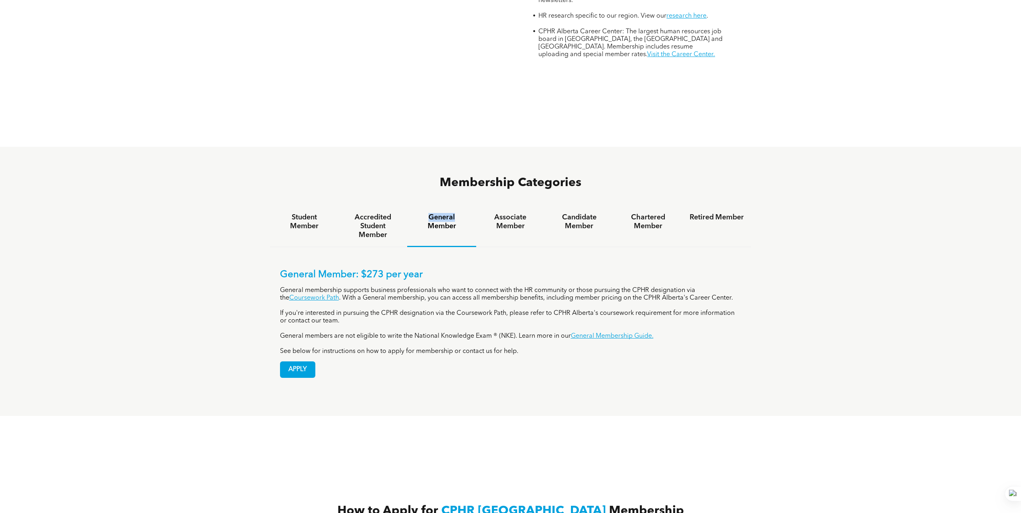 The width and height of the screenshot is (1021, 513). What do you see at coordinates (510, 183) in the screenshot?
I see `span: Membership Categories` at bounding box center [510, 183].